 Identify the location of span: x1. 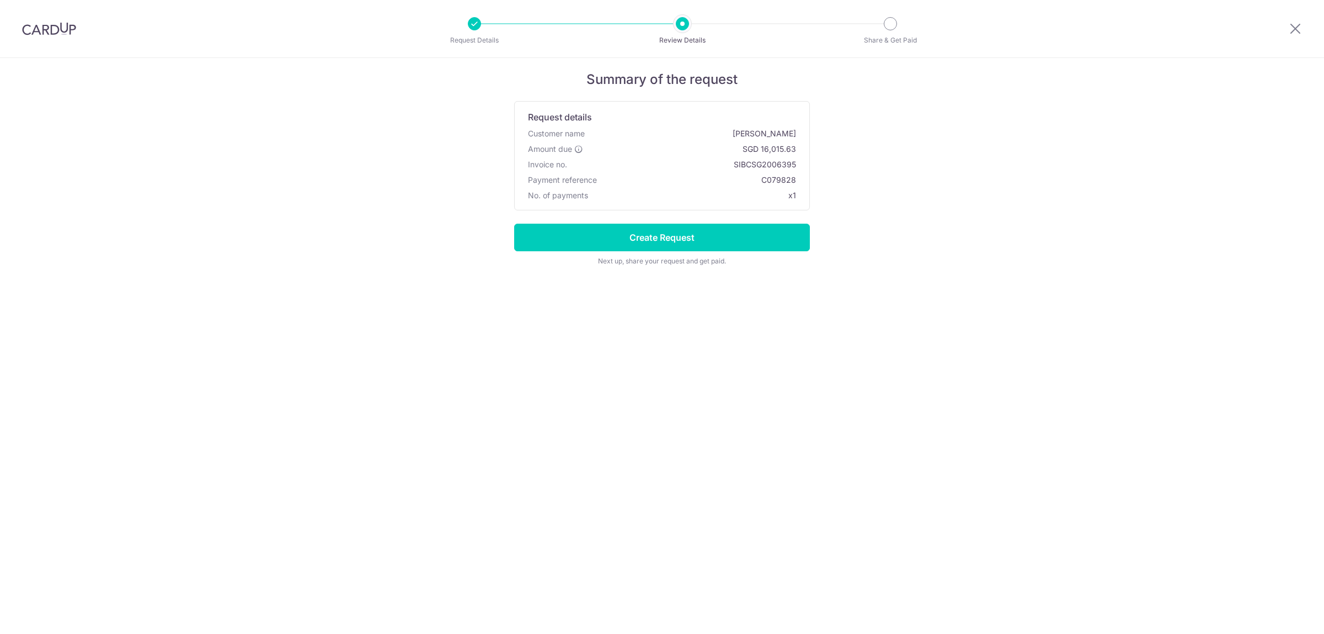
(792, 195).